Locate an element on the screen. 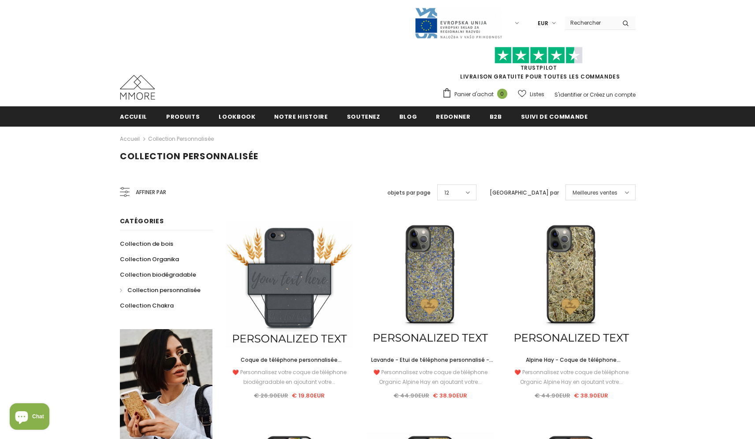 This screenshot has width=755, height=439. a: Listes is located at coordinates (531, 94).